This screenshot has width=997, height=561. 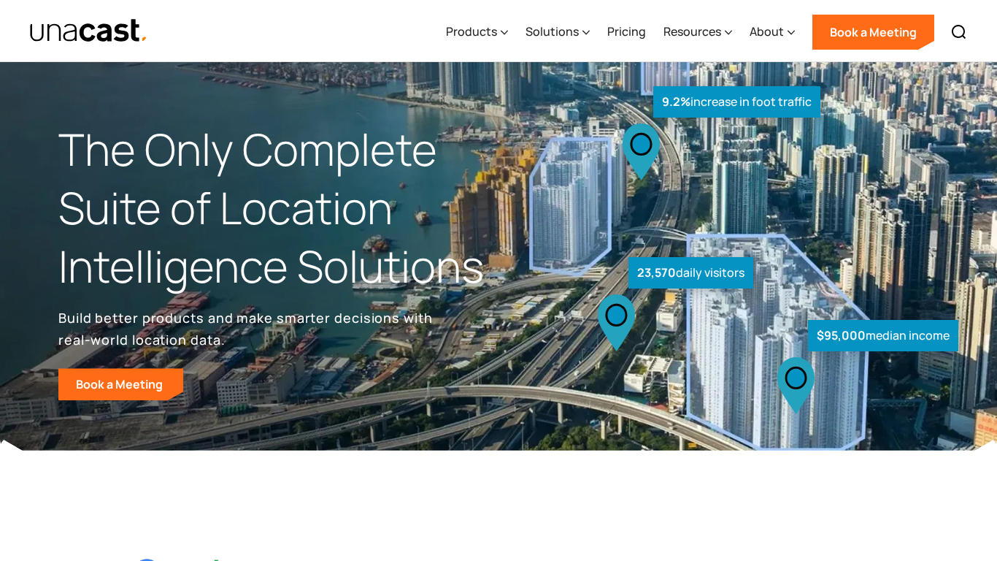 What do you see at coordinates (960, 32) in the screenshot?
I see `img: Search icon` at bounding box center [960, 32].